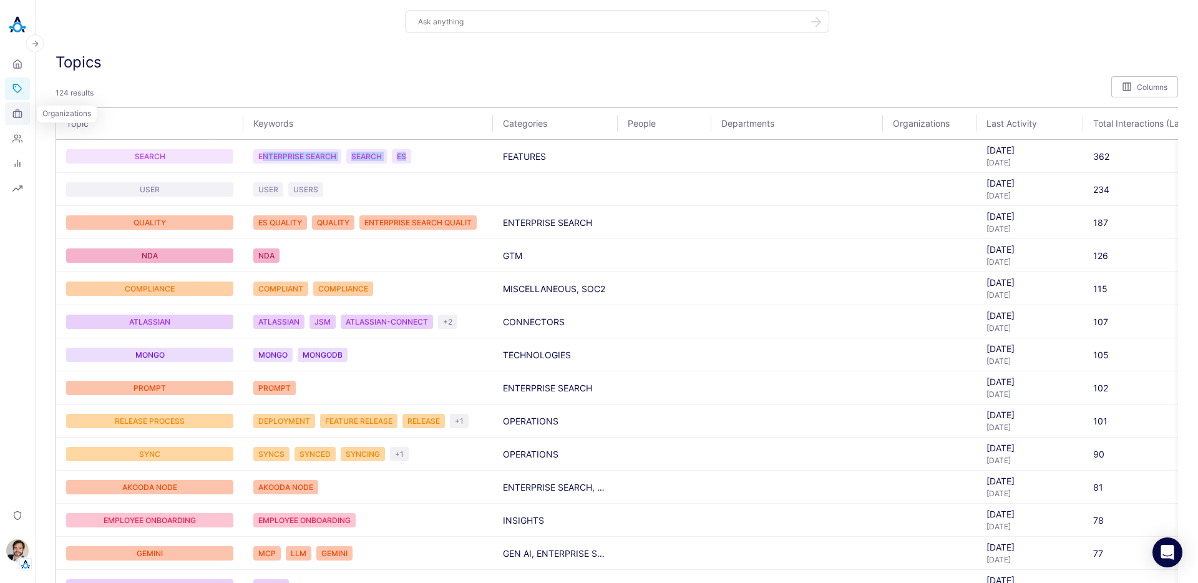  Describe the element at coordinates (275, 388) in the screenshot. I see `div: PROMPT` at that location.